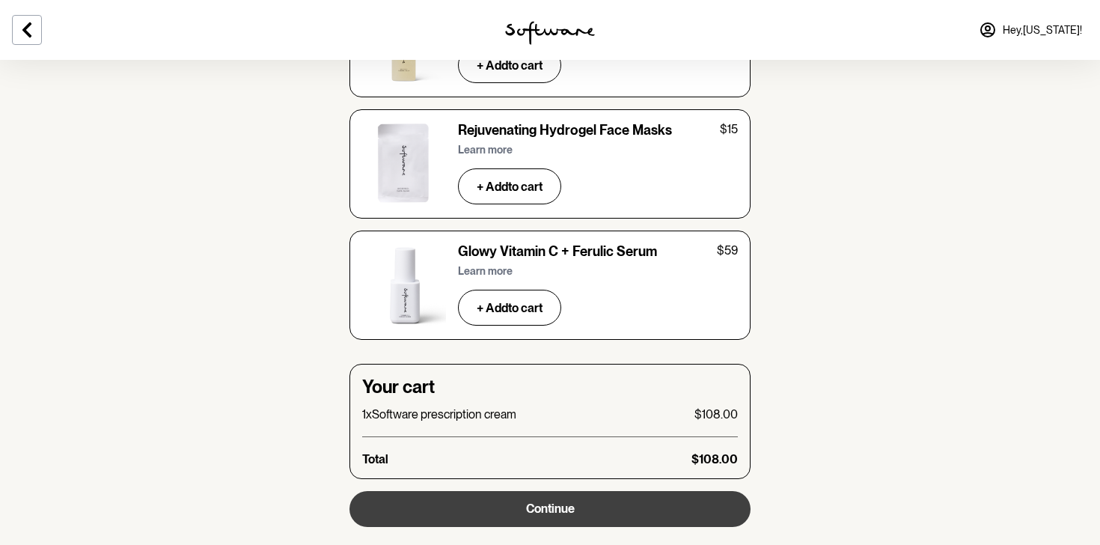 This screenshot has width=1100, height=545. I want to click on p: $15, so click(729, 129).